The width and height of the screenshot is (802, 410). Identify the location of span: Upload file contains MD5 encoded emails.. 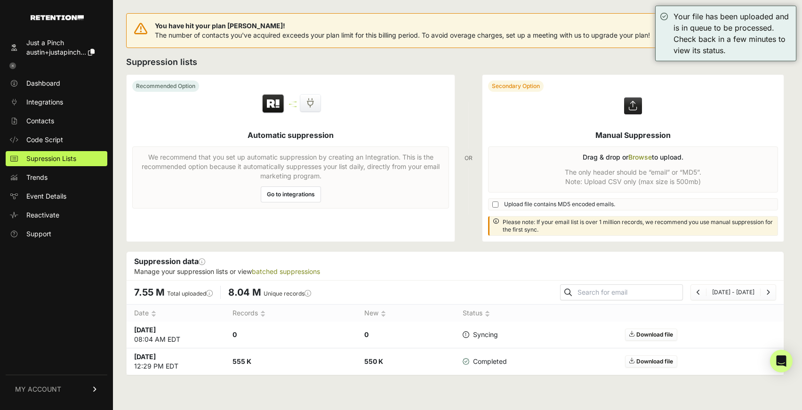
(560, 204).